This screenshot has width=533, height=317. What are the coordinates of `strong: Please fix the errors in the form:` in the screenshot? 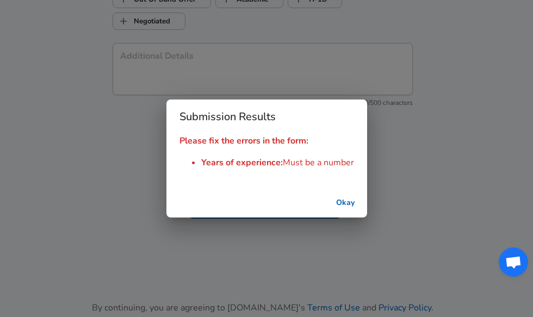 It's located at (243, 141).